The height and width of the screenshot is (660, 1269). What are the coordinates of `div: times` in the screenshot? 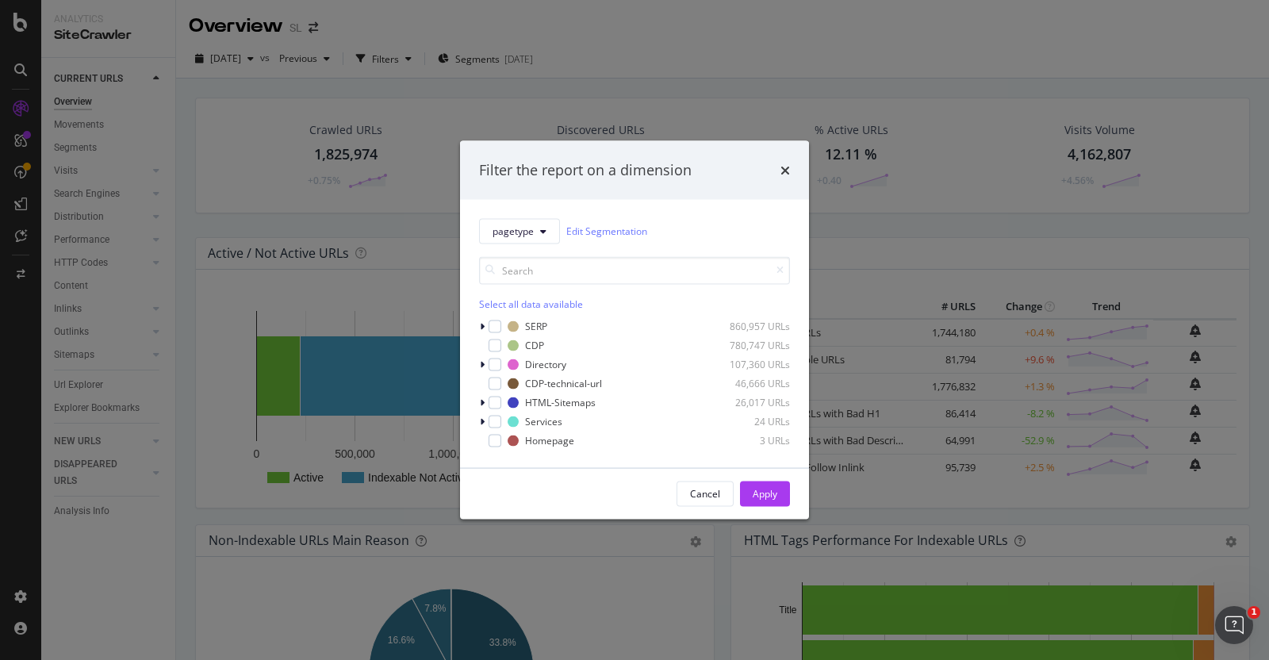 It's located at (785, 171).